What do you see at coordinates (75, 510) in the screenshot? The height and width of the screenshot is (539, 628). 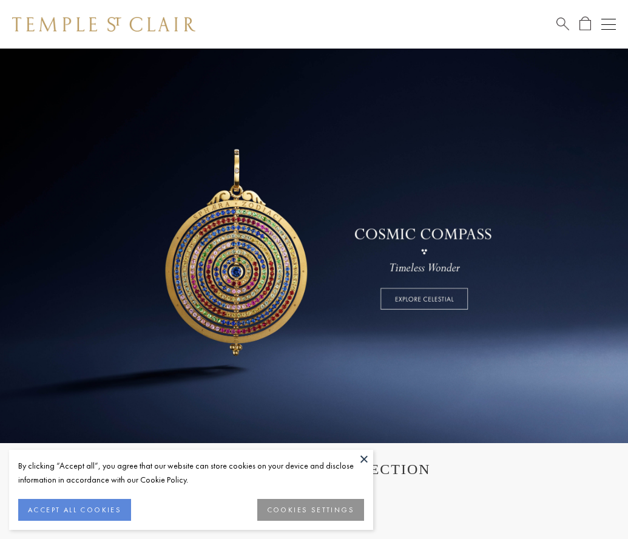 I see `button: ACCEPT ALL COOKIES` at bounding box center [75, 510].